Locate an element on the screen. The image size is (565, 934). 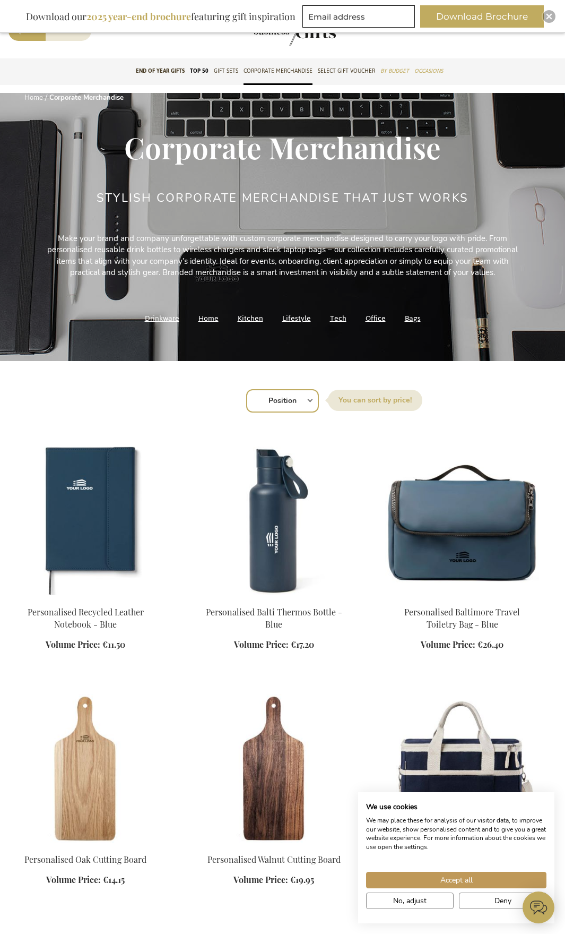
div: Download our featuring gift inspiration is located at coordinates (161, 16).